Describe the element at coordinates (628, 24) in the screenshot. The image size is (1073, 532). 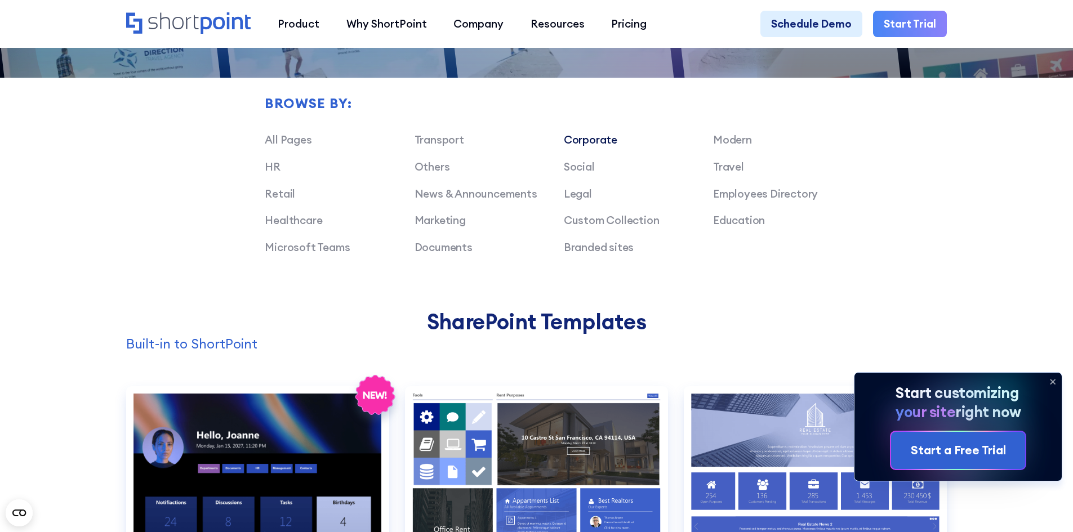
I see `div: Pricing` at that location.